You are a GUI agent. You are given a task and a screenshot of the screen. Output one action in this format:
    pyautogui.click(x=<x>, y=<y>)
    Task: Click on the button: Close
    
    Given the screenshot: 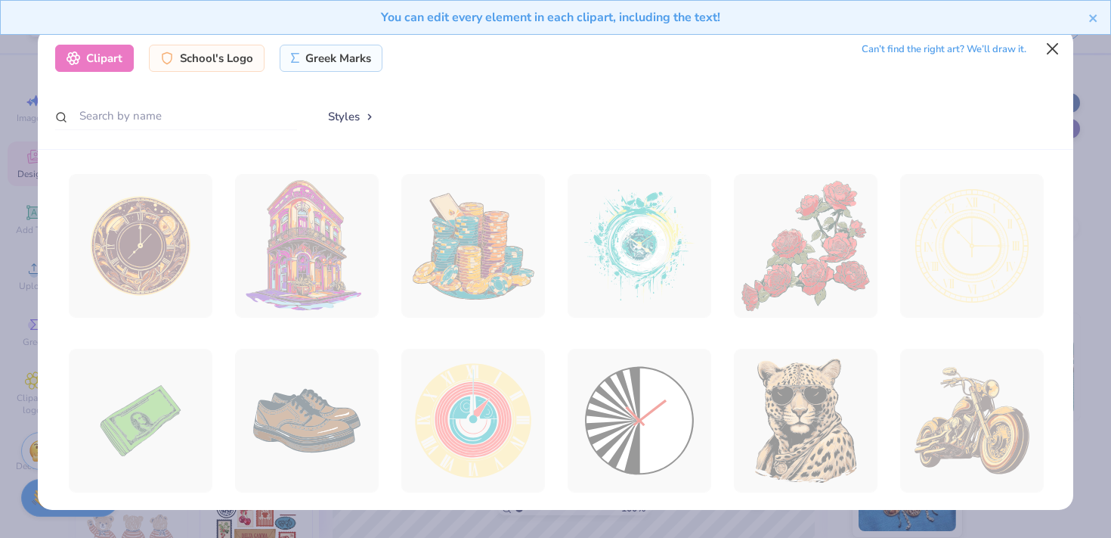 What is the action you would take?
    pyautogui.click(x=1053, y=48)
    